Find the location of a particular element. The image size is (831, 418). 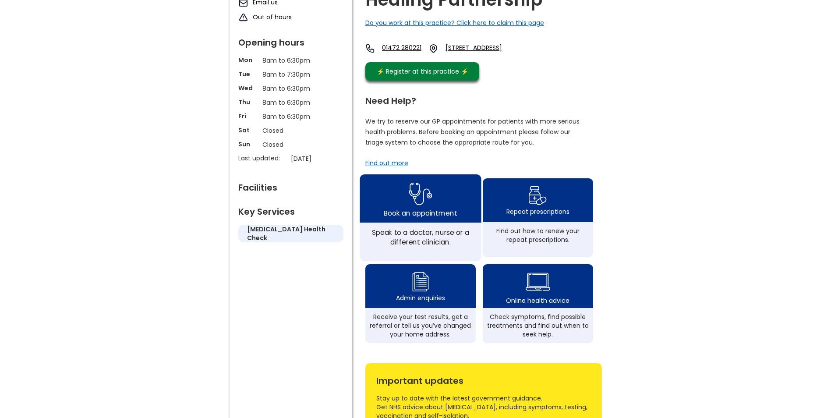

p: Sat is located at coordinates (248, 130).